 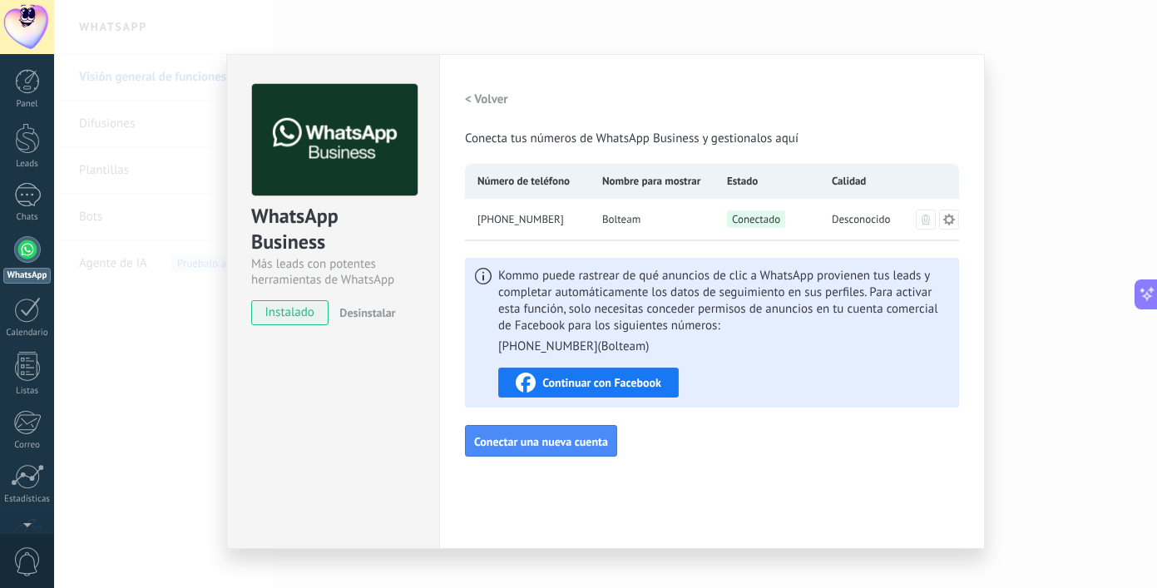 I want to click on button: Desinstalar, so click(x=364, y=313).